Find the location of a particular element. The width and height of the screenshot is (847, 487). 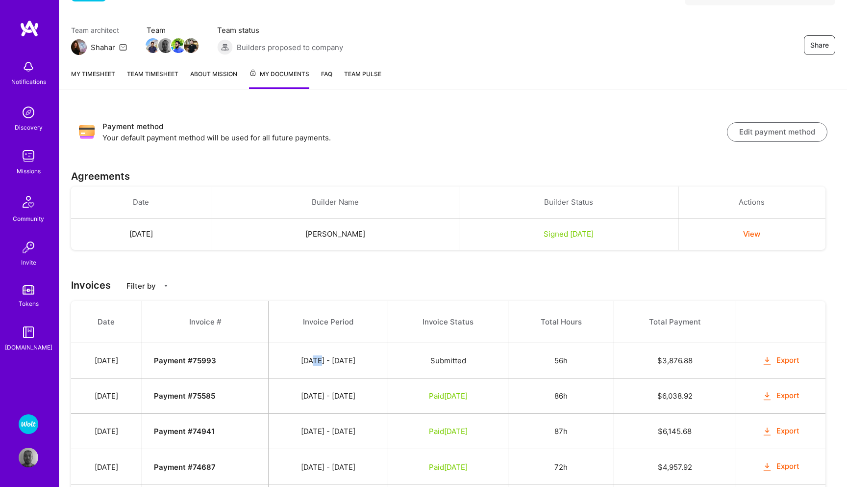

th: Invoice Status is located at coordinates (448, 322).